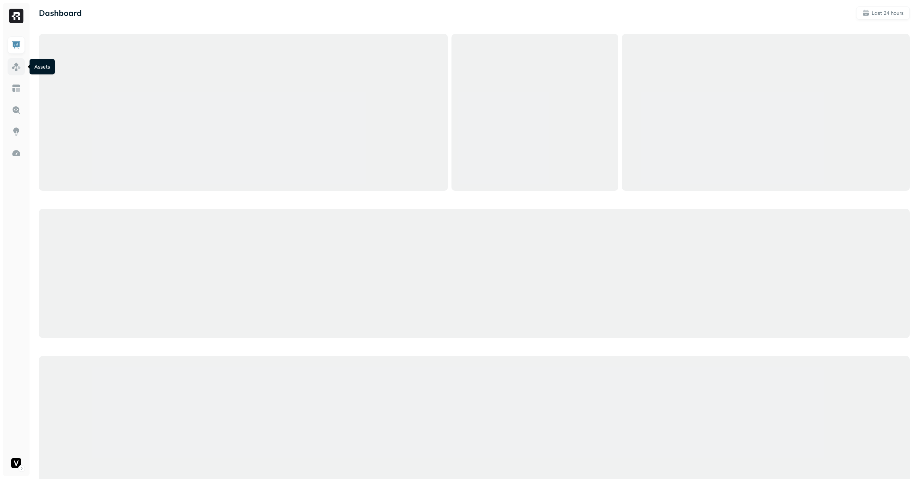  Describe the element at coordinates (16, 16) in the screenshot. I see `img: Ryft` at that location.